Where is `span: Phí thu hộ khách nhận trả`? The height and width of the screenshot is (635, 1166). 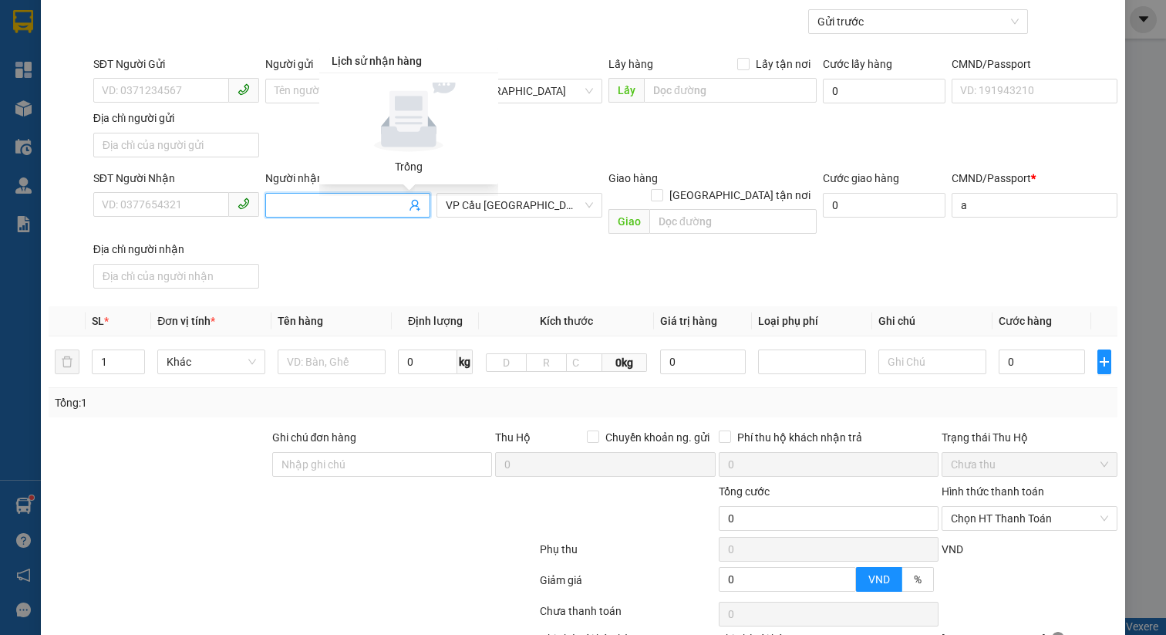
span: Phí thu hộ khách nhận trả is located at coordinates (800, 437).